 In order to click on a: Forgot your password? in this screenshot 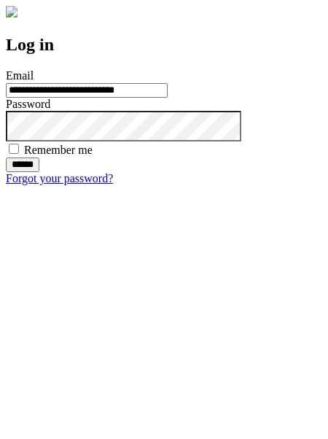, I will do `click(59, 178)`.